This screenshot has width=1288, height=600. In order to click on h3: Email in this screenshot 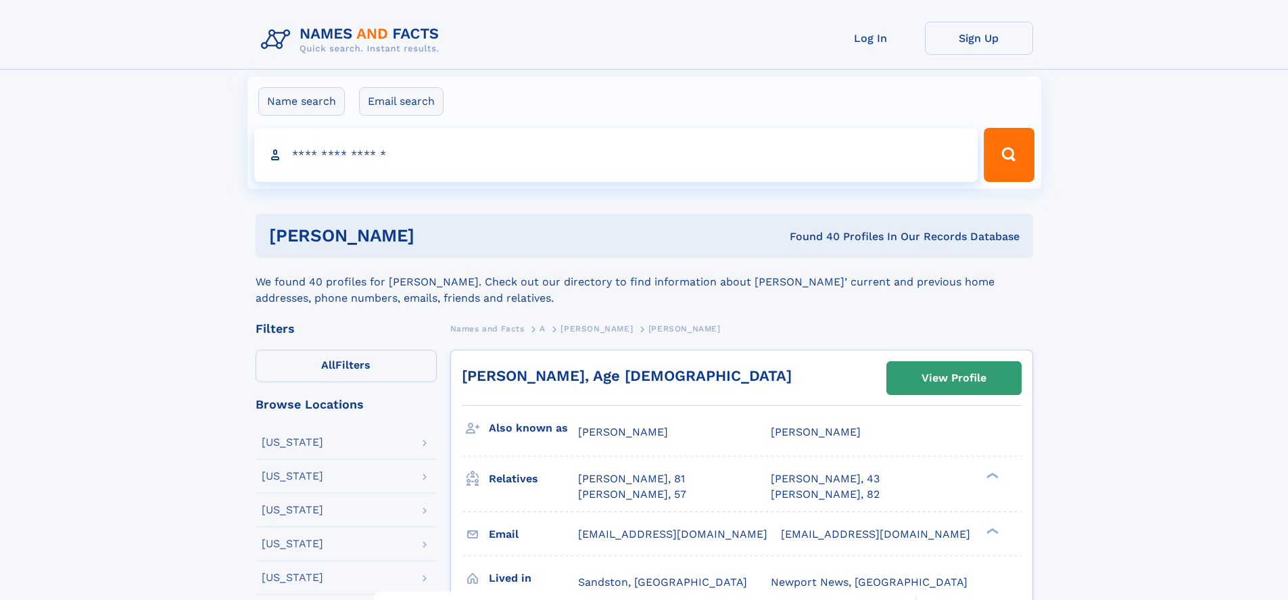, I will do `click(534, 534)`.